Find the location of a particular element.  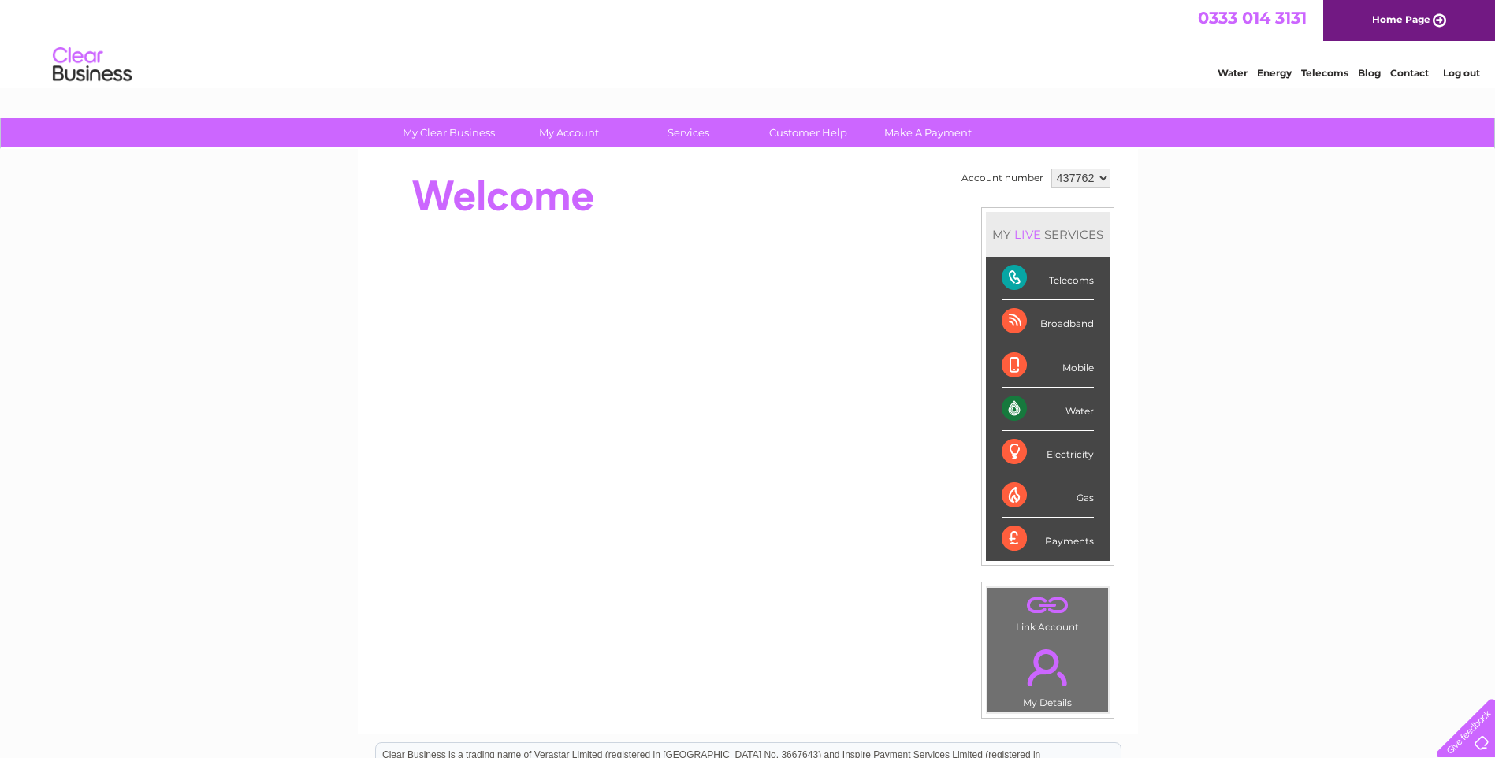

div: Broadband is located at coordinates (1048, 322).